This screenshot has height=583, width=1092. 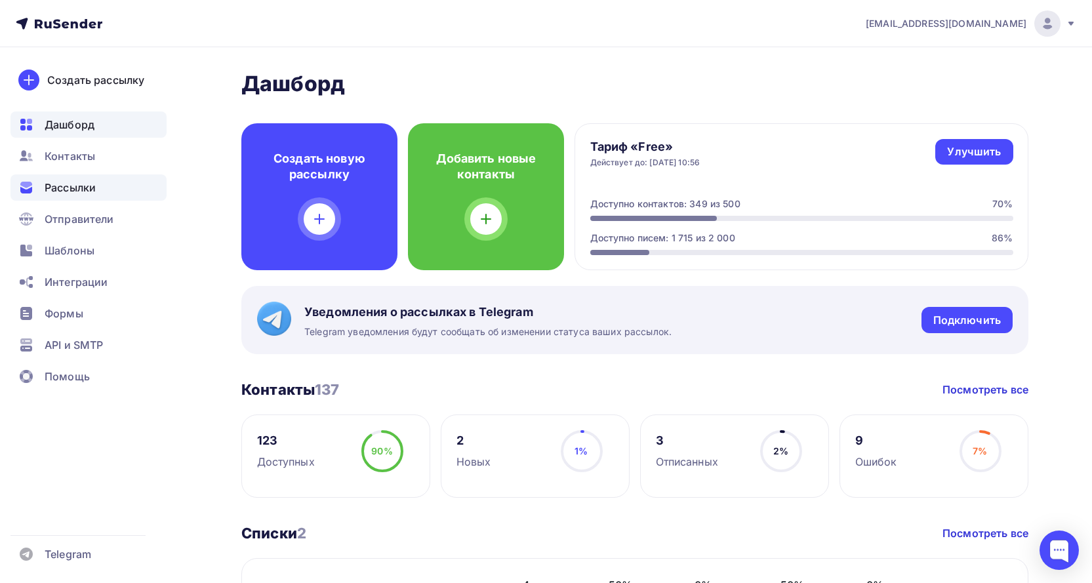 I want to click on span: 7%, so click(x=980, y=451).